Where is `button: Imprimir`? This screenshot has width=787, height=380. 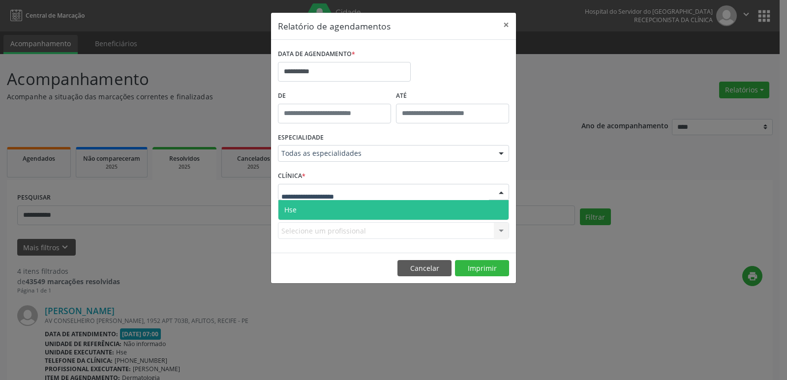
button: Imprimir is located at coordinates (482, 269).